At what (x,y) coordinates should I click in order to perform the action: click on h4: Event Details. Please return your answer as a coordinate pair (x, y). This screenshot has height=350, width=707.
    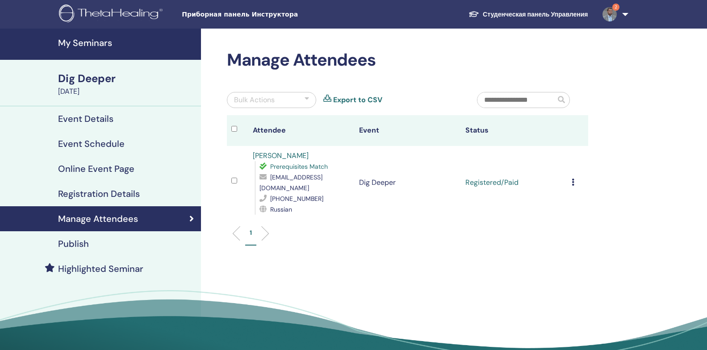
    Looking at the image, I should click on (86, 119).